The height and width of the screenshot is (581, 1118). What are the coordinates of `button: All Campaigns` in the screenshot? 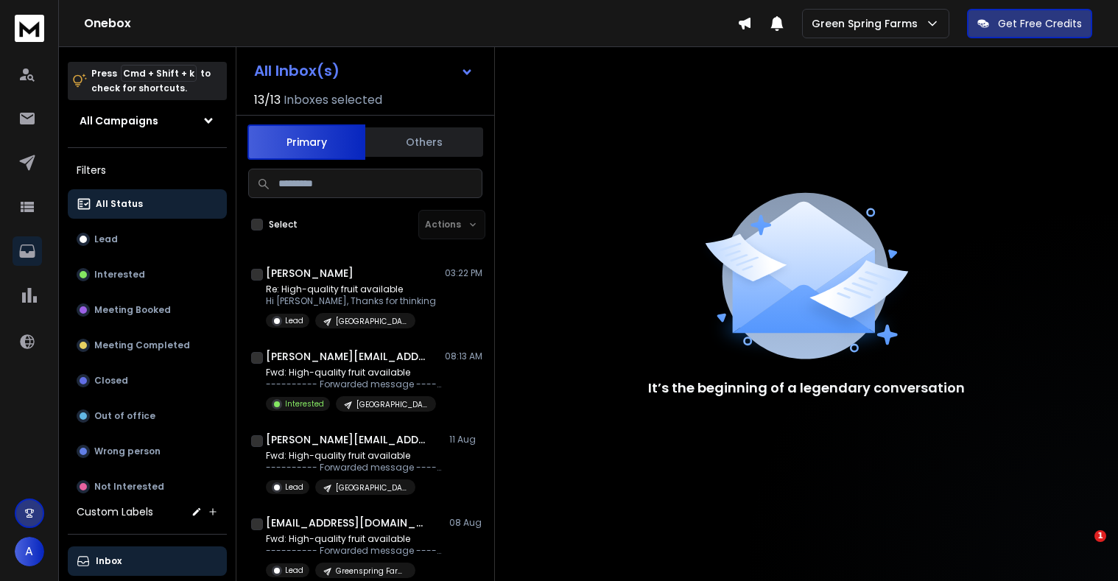 It's located at (147, 121).